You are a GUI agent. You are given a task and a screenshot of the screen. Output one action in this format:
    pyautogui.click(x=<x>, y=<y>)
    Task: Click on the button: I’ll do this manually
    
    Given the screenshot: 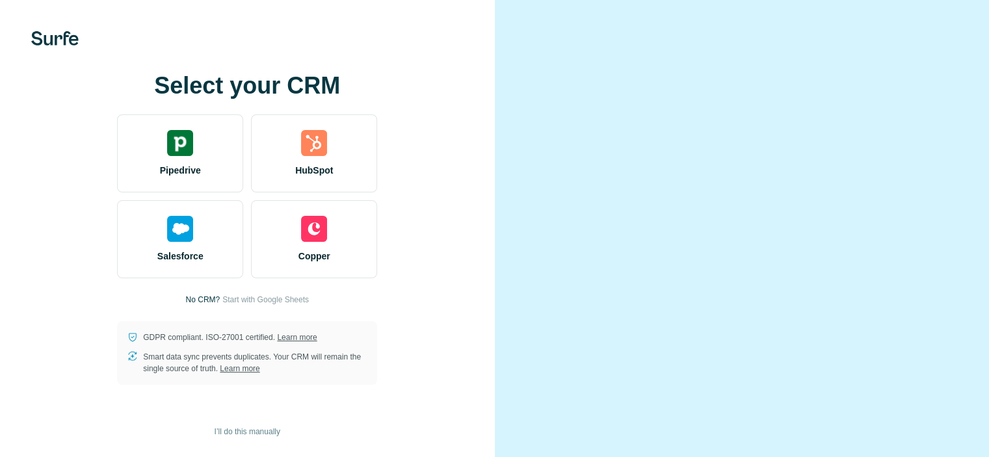 What is the action you would take?
    pyautogui.click(x=247, y=432)
    